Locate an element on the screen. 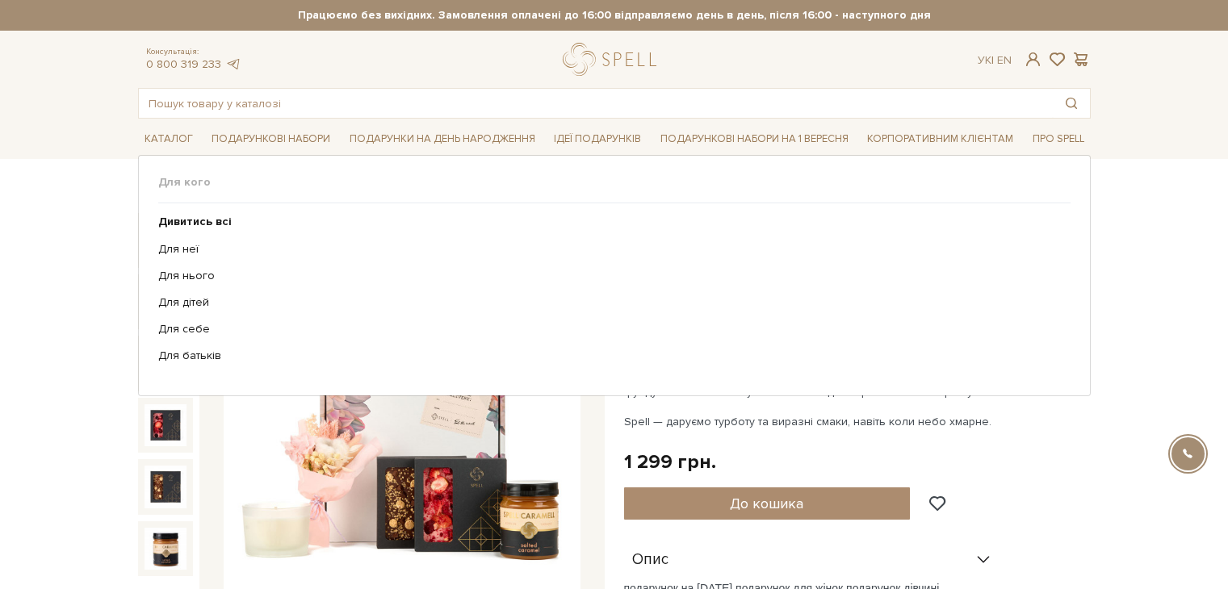  span: Консультація: is located at coordinates (194, 52).